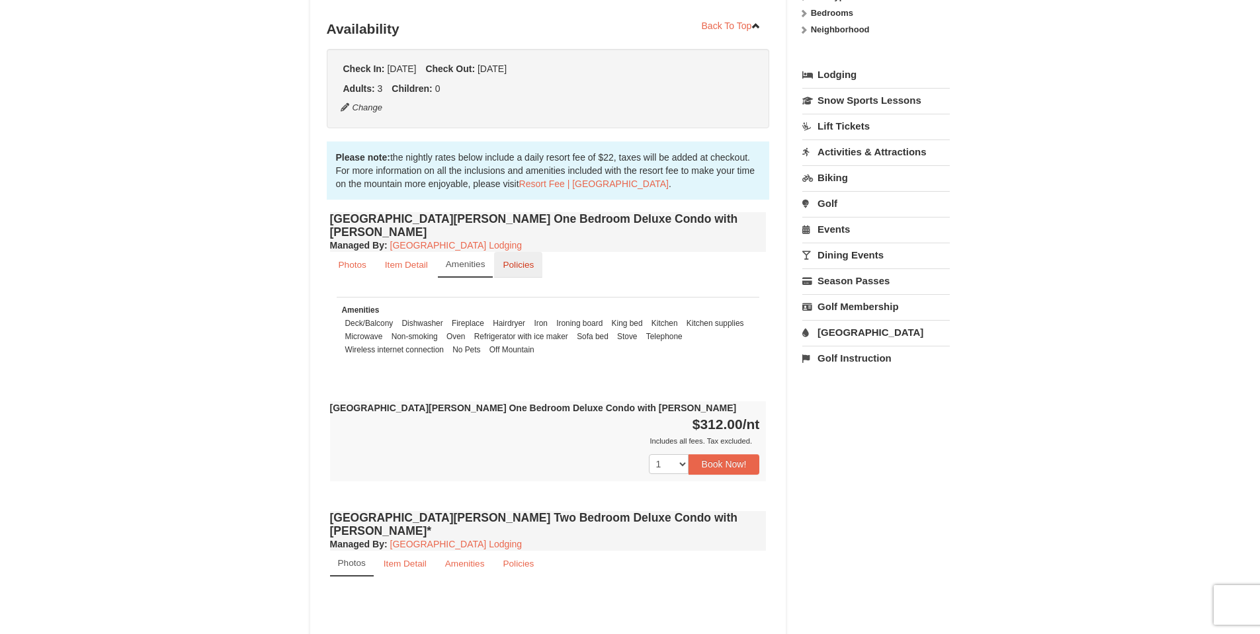 The height and width of the screenshot is (634, 1260). Describe the element at coordinates (832, 13) in the screenshot. I see `strong: Bedrooms` at that location.